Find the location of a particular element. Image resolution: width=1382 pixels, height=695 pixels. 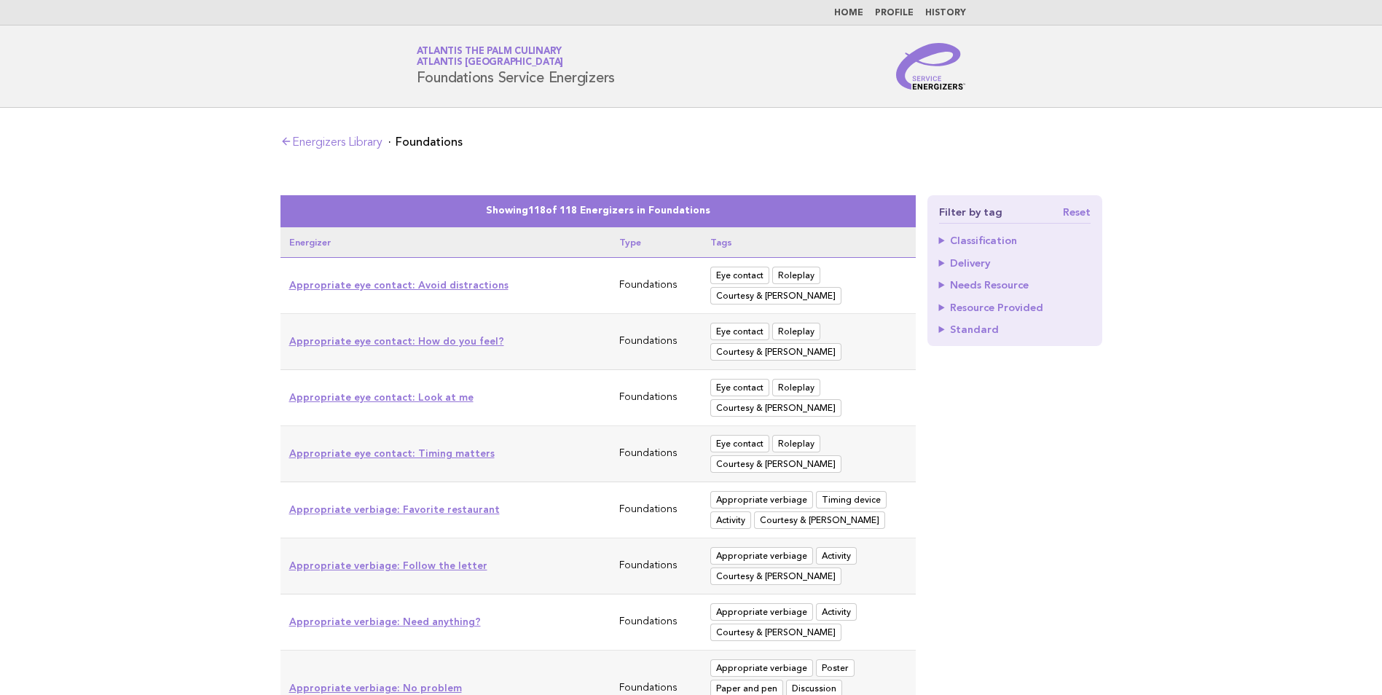

a: Reset is located at coordinates (1077, 212).